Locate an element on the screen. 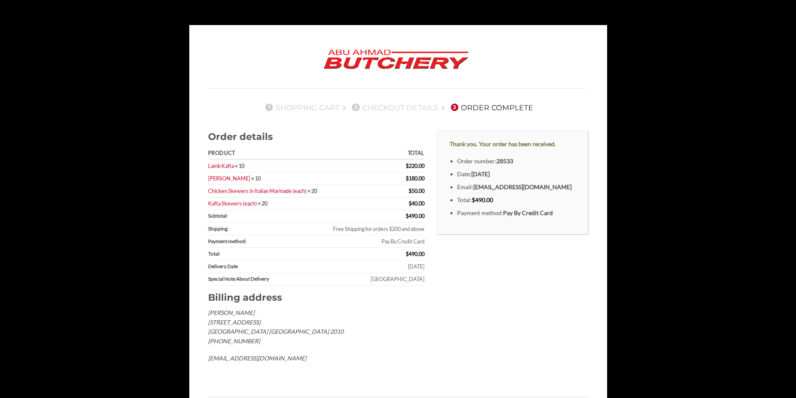 The image size is (796, 398). a: Lamb Kafta is located at coordinates (221, 166).